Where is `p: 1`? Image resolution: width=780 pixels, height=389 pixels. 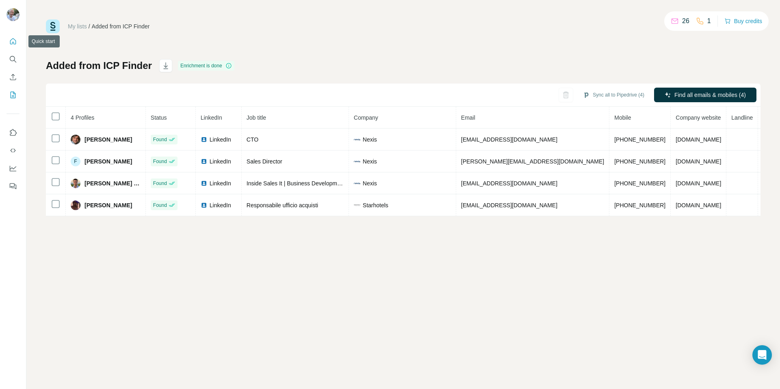 p: 1 is located at coordinates (709, 21).